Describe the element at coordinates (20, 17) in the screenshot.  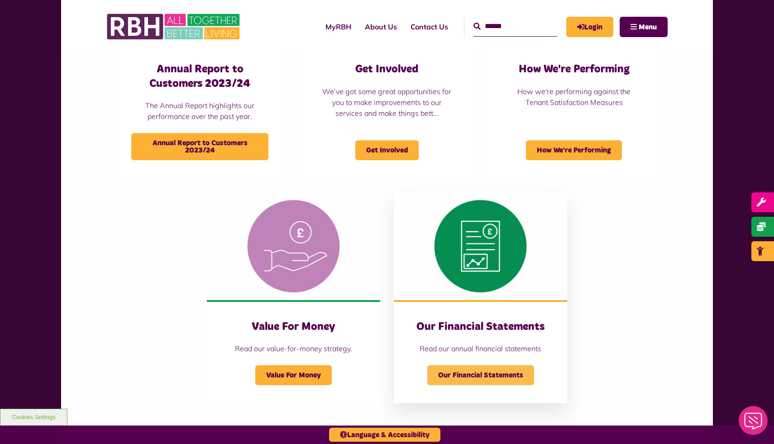
I see `div: Close Web Assistant` at that location.